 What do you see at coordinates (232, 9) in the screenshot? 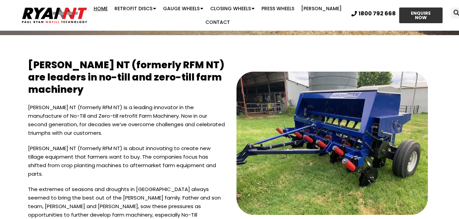
I see `a: Closing Wheels` at bounding box center [232, 9].